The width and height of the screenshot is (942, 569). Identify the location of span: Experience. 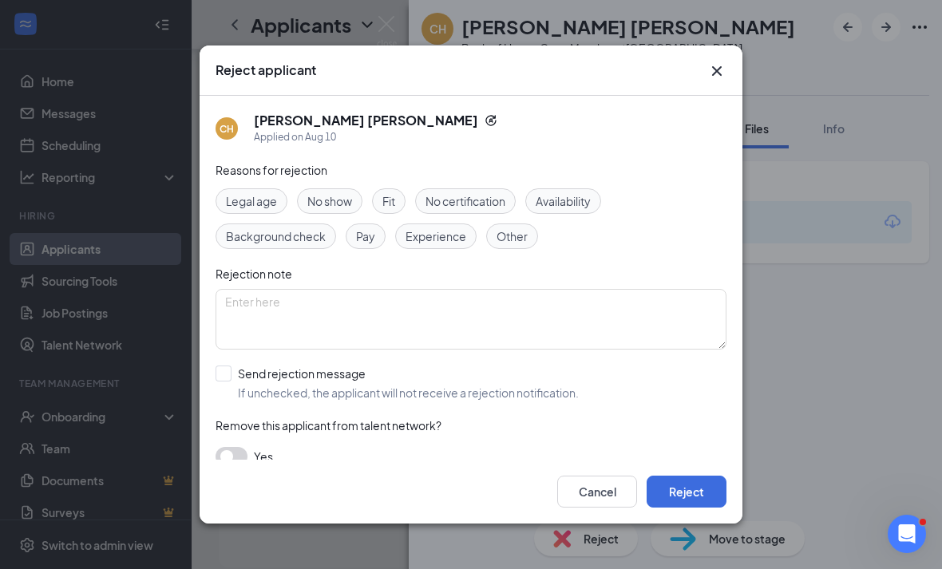
(436, 236).